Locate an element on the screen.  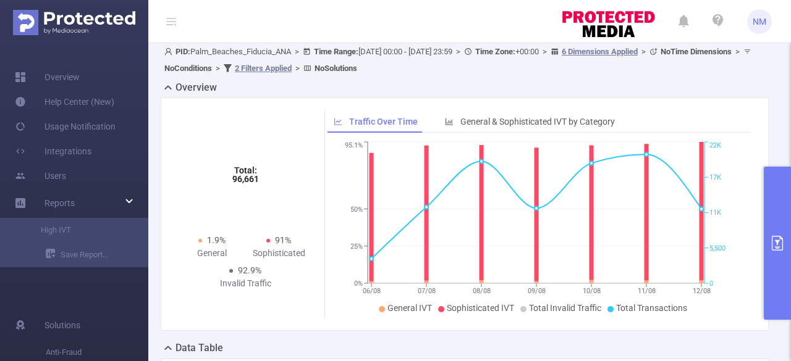
b: Time Range: is located at coordinates (336, 51).